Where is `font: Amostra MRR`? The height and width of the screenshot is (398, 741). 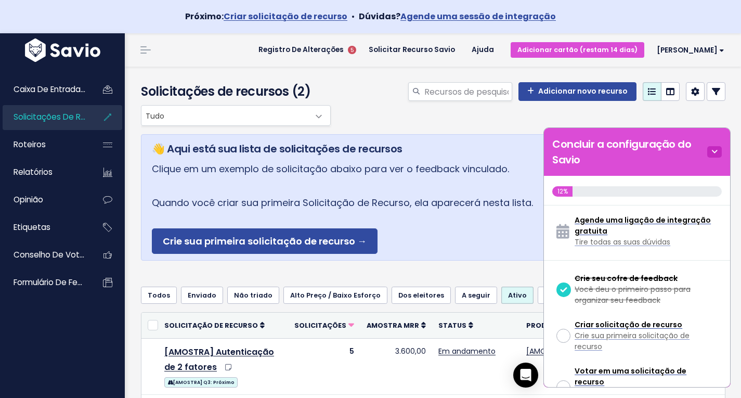 font: Amostra MRR is located at coordinates (392, 325).